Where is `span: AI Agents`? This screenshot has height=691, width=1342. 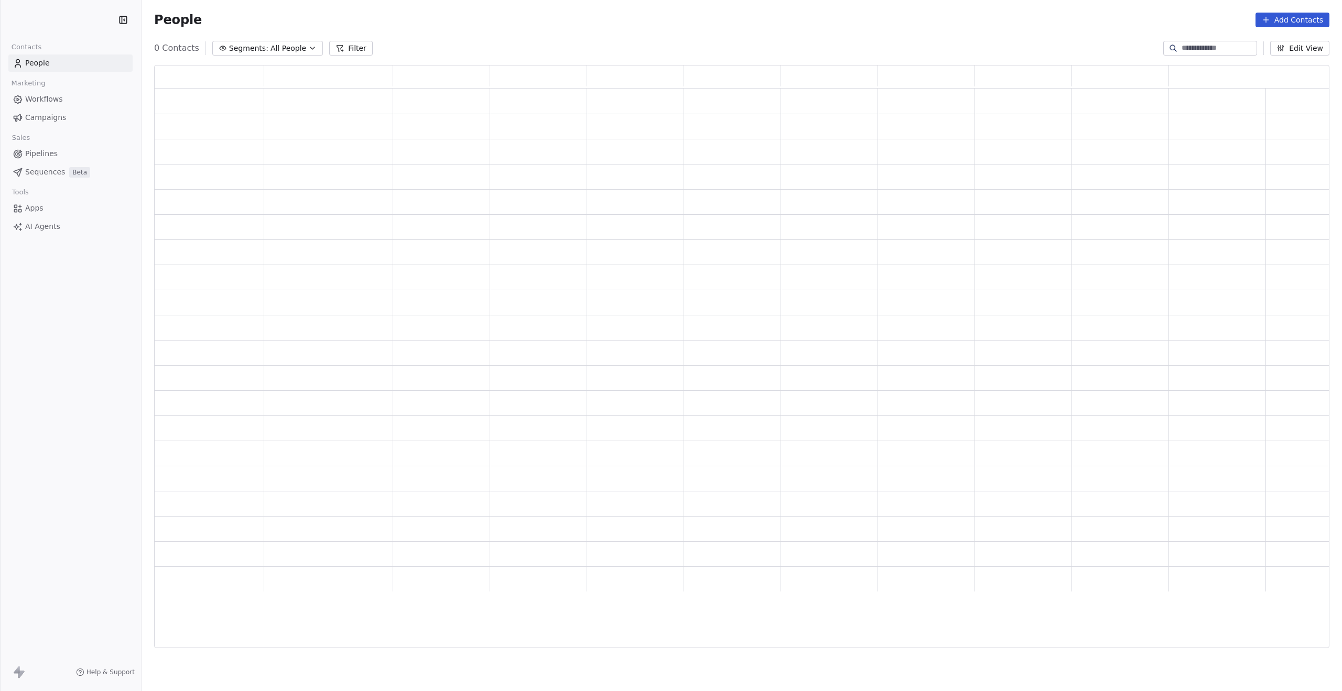
span: AI Agents is located at coordinates (42, 226).